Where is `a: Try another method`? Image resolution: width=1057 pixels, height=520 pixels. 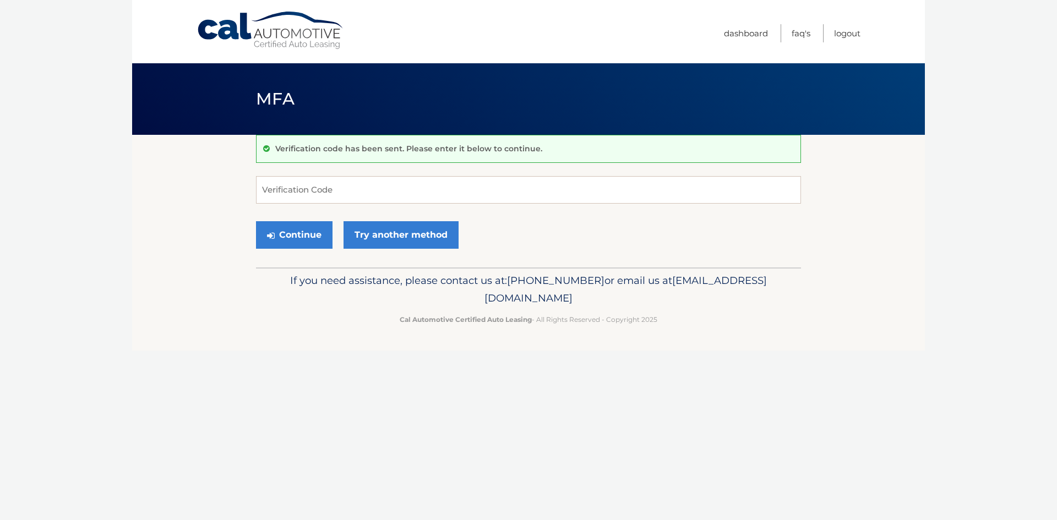
a: Try another method is located at coordinates (401, 235).